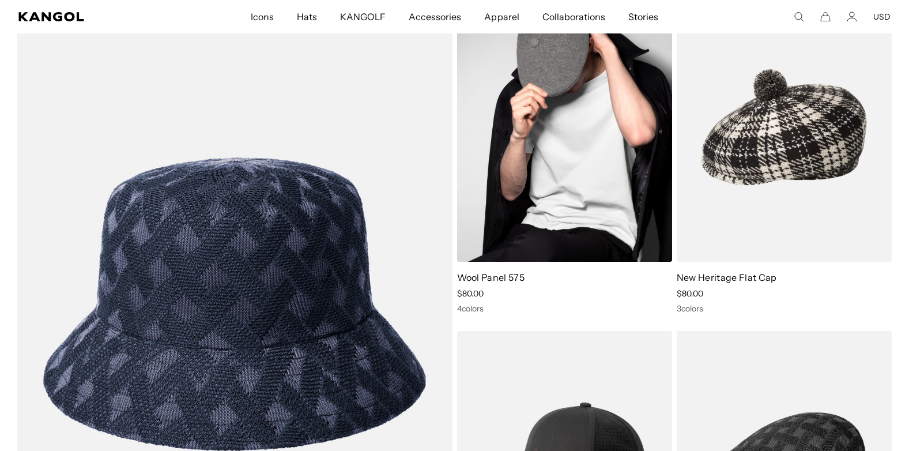 Image resolution: width=909 pixels, height=451 pixels. What do you see at coordinates (564, 308) in the screenshot?
I see `div: 4 colors` at bounding box center [564, 308].